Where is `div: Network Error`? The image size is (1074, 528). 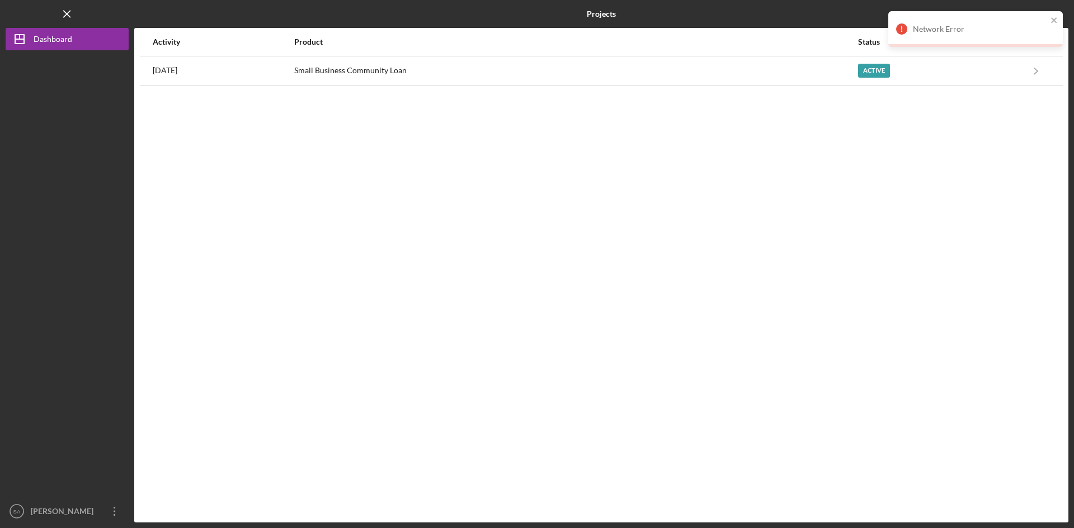 div: Network Error is located at coordinates (980, 29).